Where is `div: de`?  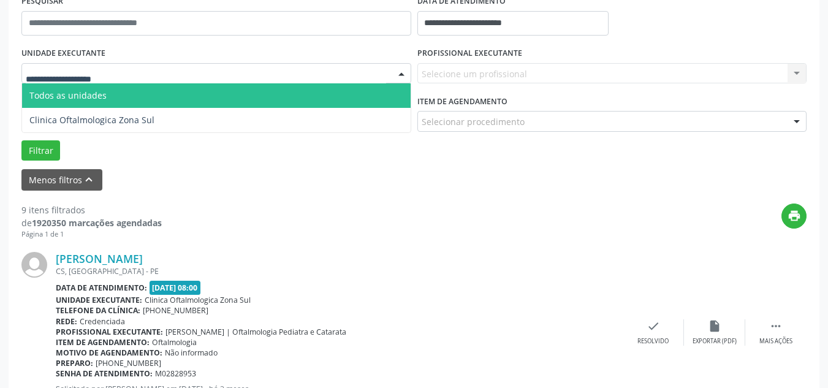 div: de is located at coordinates (91, 222).